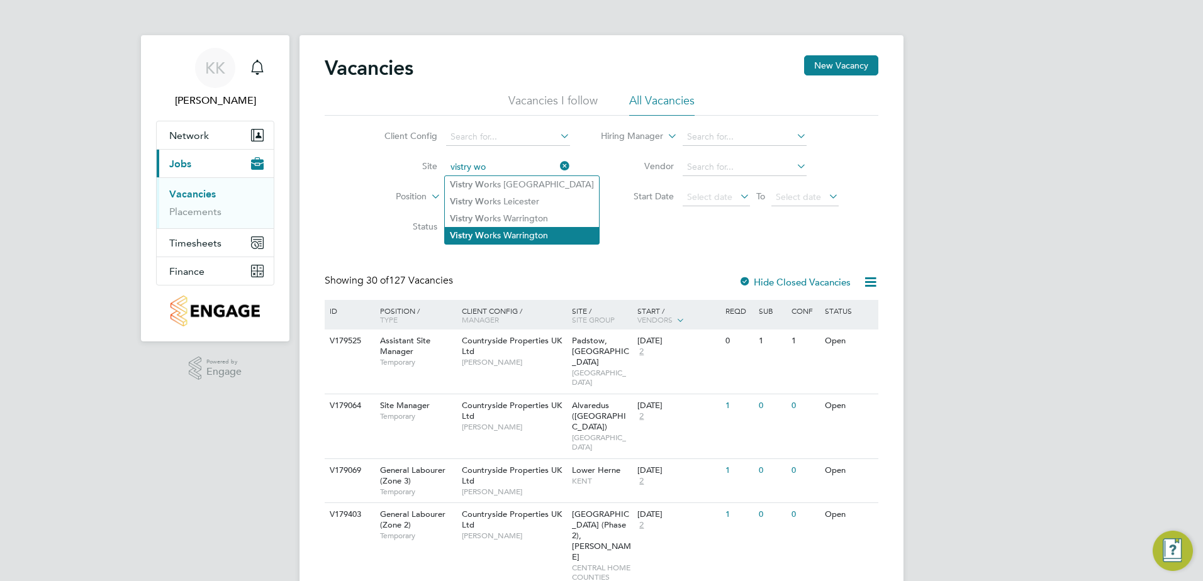 This screenshot has height=581, width=1203. I want to click on nav: Main navigation, so click(215, 188).